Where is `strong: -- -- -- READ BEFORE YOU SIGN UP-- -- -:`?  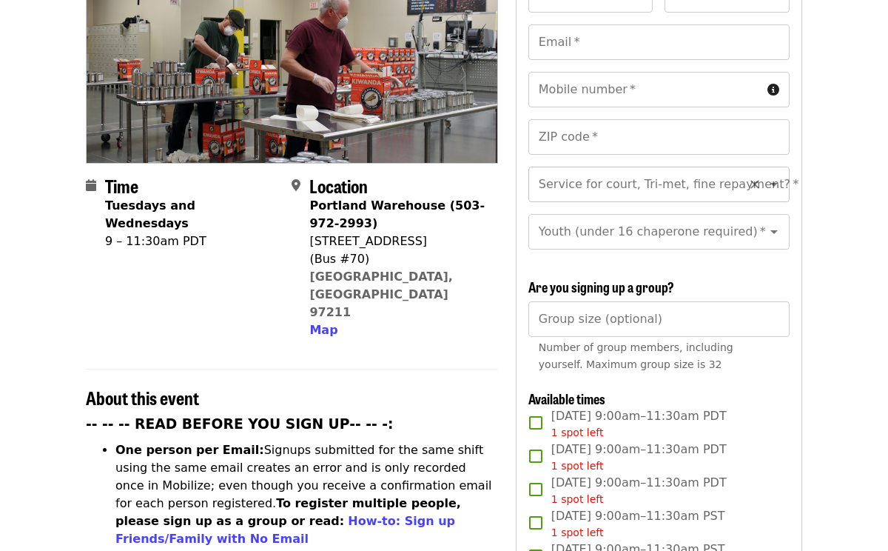
strong: -- -- -- READ BEFORE YOU SIGN UP-- -- -: is located at coordinates (240, 423).